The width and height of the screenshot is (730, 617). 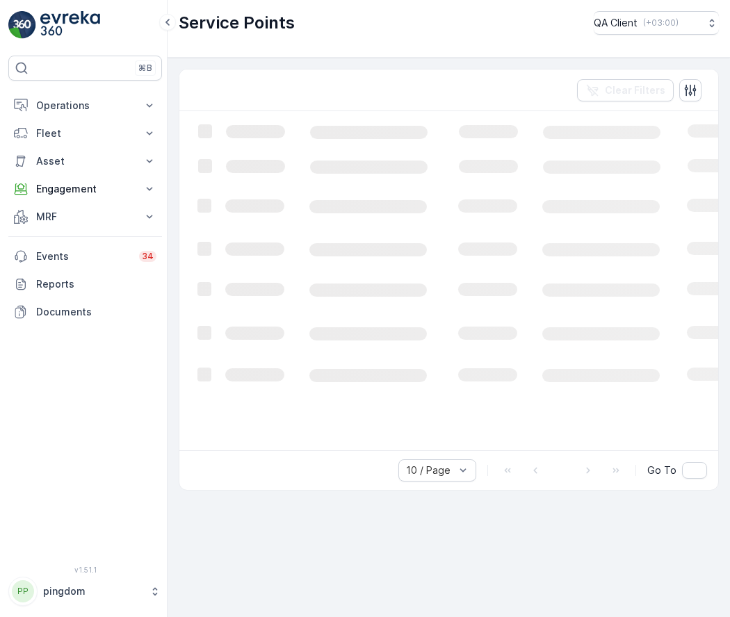 I want to click on button: Engagement, so click(x=85, y=189).